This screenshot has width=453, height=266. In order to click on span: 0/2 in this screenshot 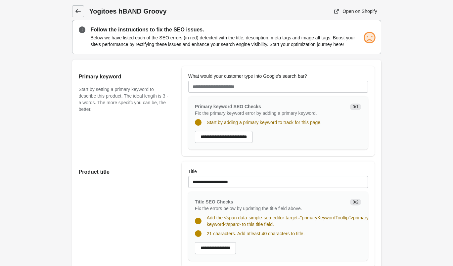, I will do `click(355, 202)`.